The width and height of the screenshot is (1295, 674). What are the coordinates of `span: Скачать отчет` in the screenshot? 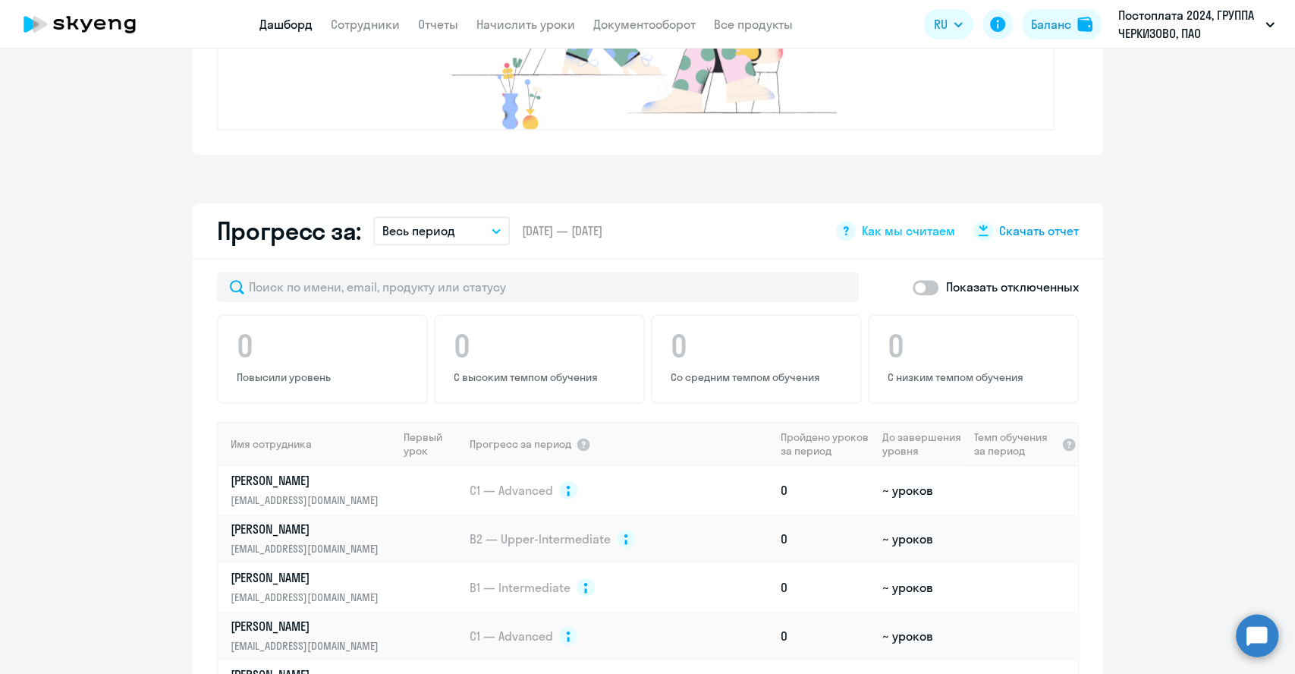 It's located at (1039, 231).